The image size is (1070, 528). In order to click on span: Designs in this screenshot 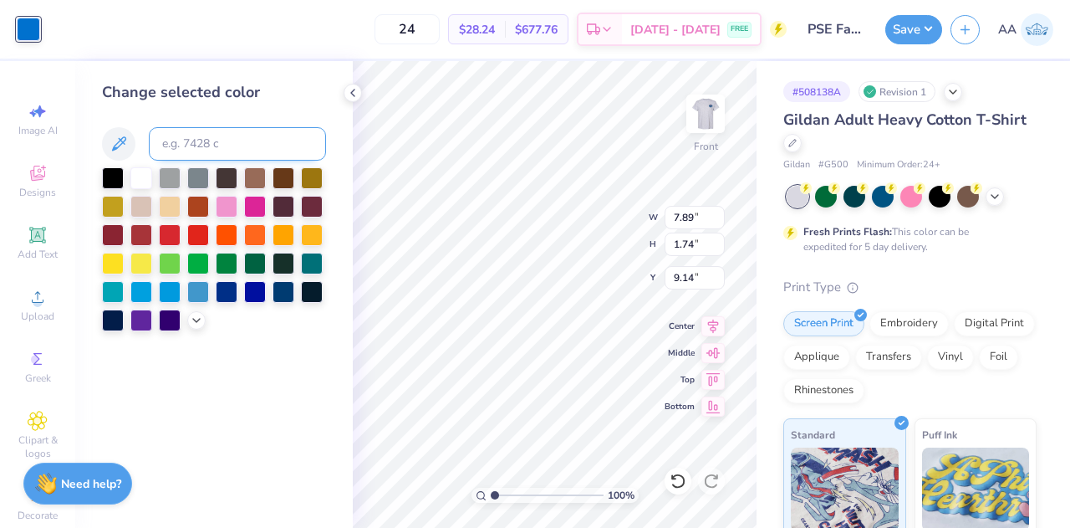, I will do `click(38, 192)`.